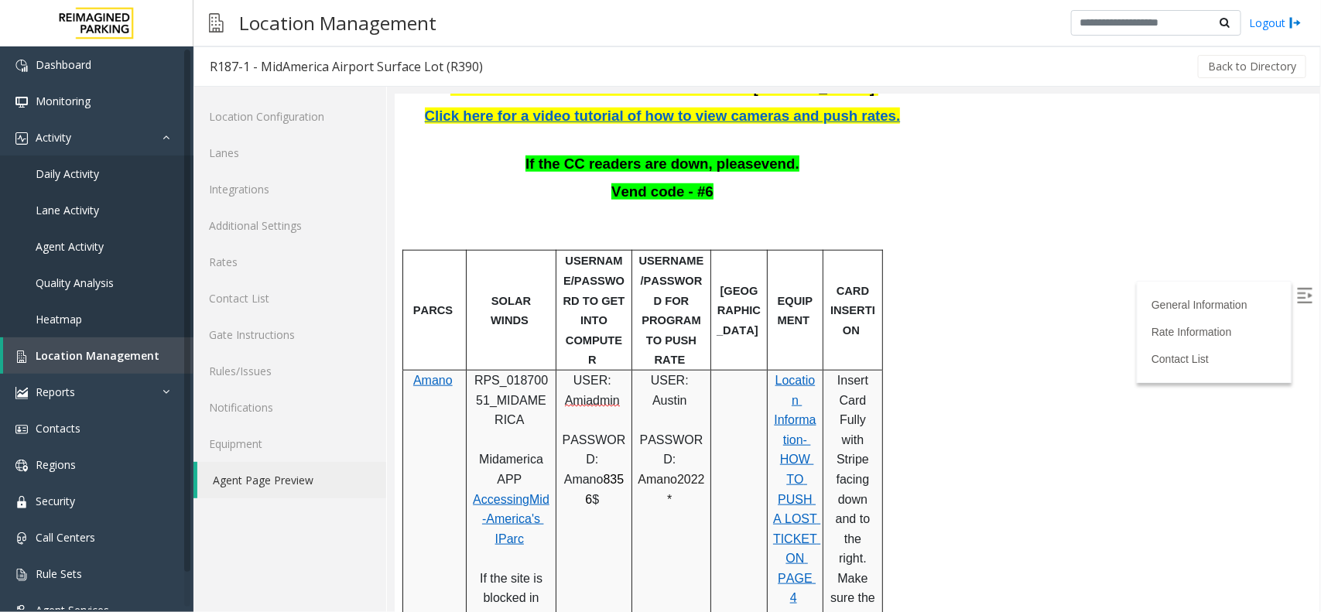 The image size is (1321, 612). What do you see at coordinates (268, 97) in the screenshot?
I see `span: Vend code - #6` at bounding box center [268, 97].